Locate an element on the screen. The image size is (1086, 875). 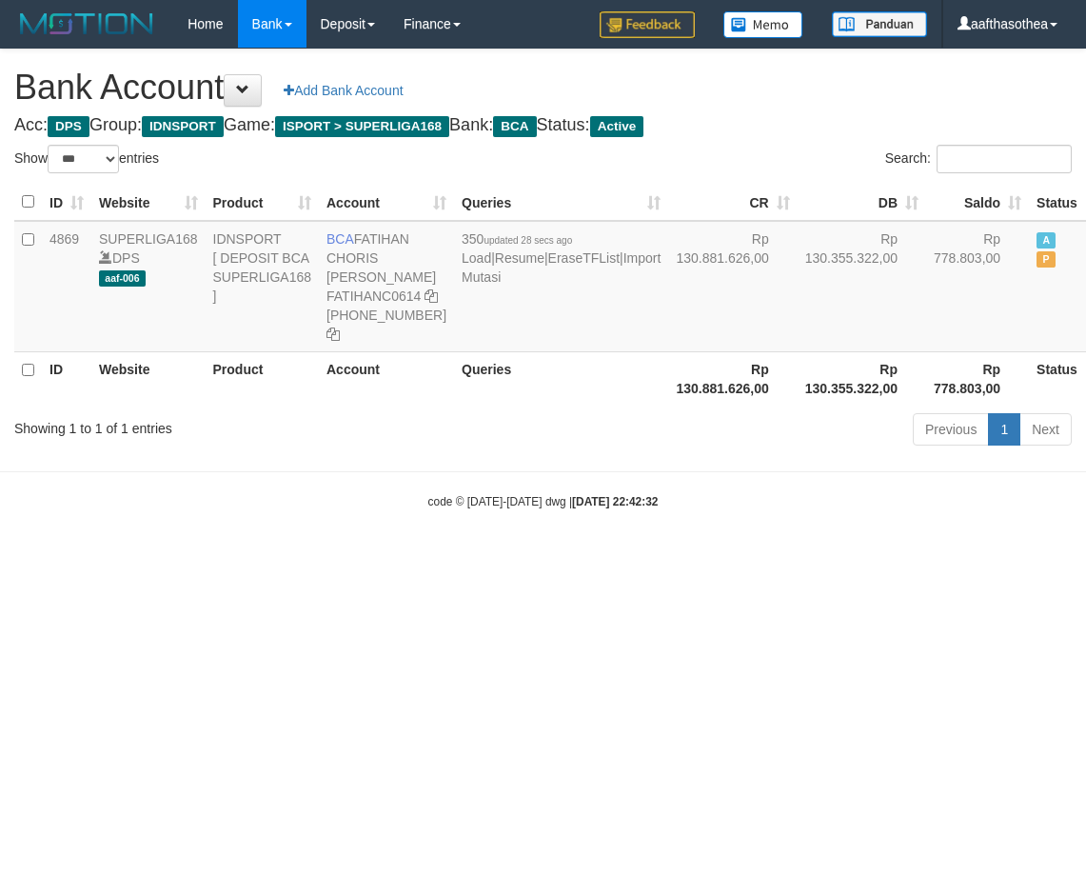
th: CR: activate to sort column ascending is located at coordinates (732, 202).